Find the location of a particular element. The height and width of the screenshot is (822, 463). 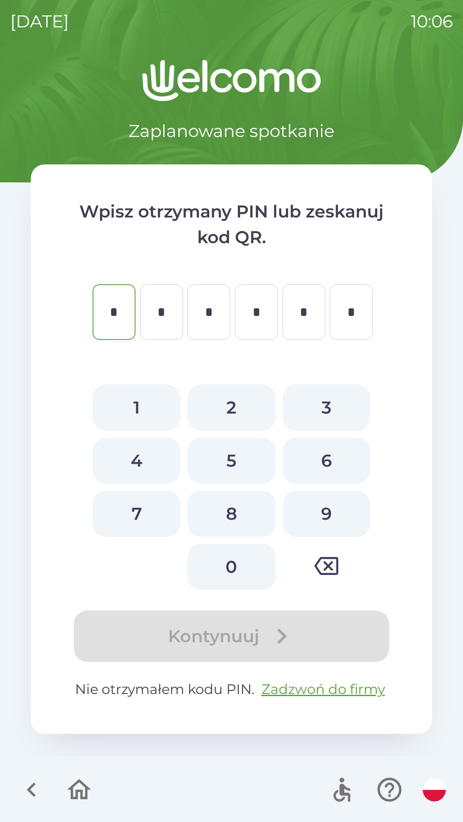

button: 4 is located at coordinates (136, 461).